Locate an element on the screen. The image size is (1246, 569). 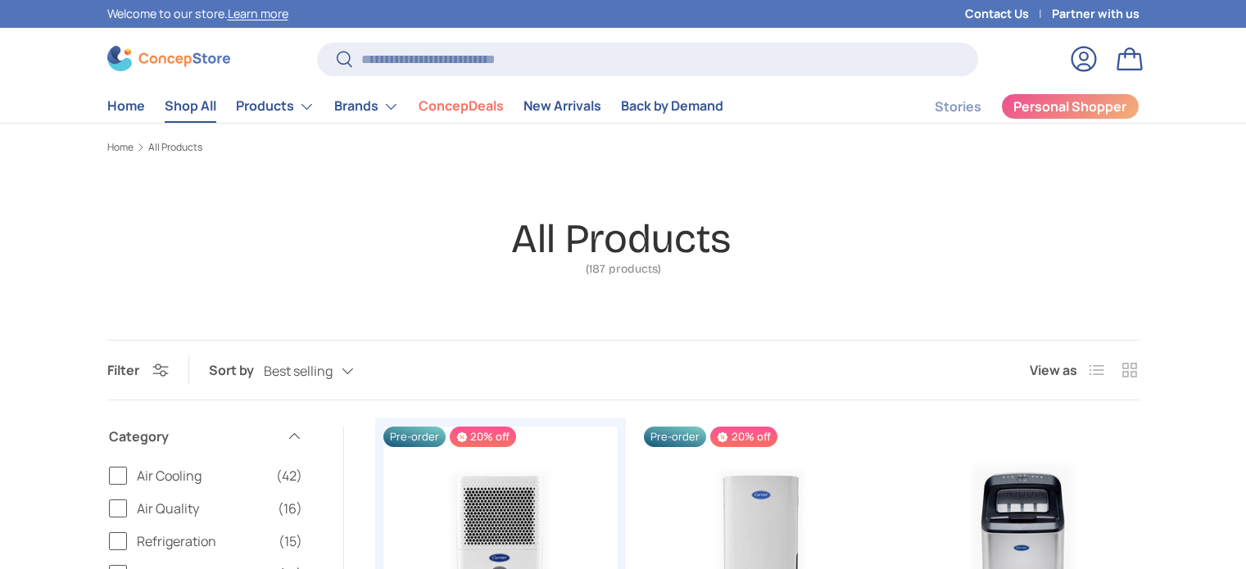
summary: Brands is located at coordinates (366, 107).